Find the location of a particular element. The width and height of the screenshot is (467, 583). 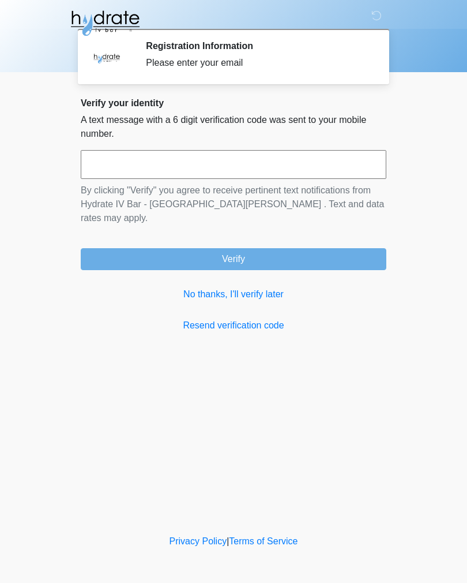

p: By clicking "Verify" you agree to receive pertinent text notifications from Hydrate IV Bar - [GEO... is located at coordinates (234, 204).